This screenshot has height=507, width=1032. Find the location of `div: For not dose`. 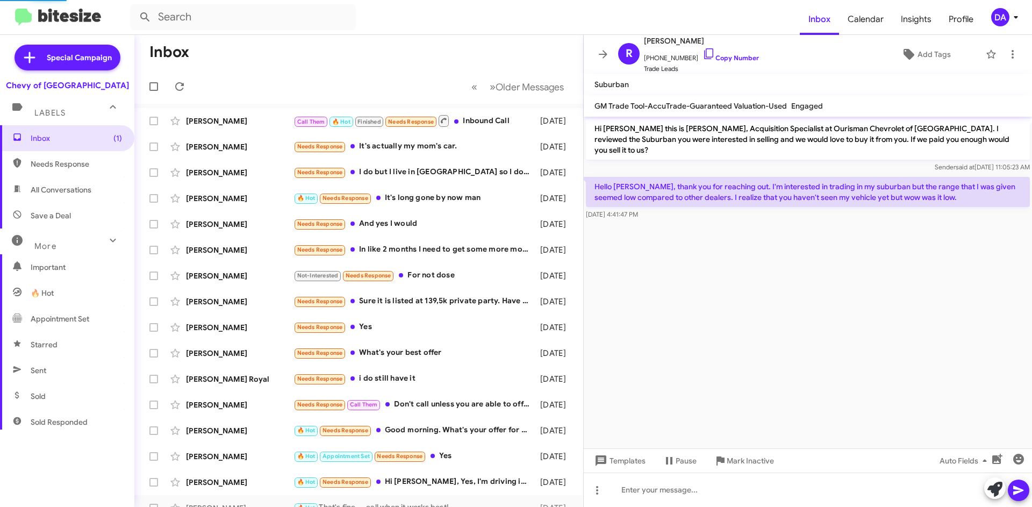

div: For not dose is located at coordinates (414, 275).